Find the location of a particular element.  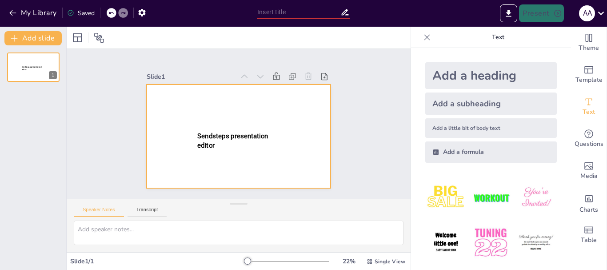

p: Text is located at coordinates (498, 37).